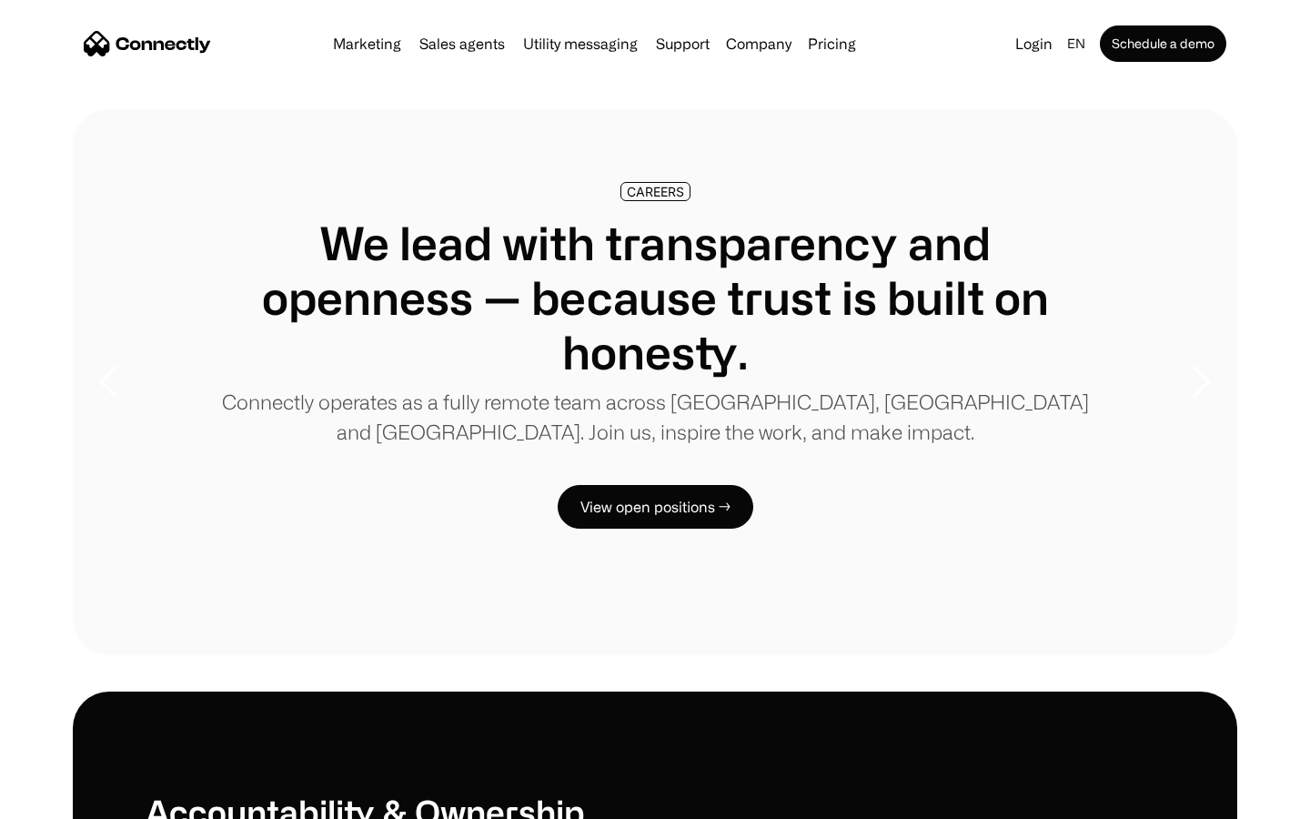 The width and height of the screenshot is (1310, 819). What do you see at coordinates (580, 44) in the screenshot?
I see `a: Utility messaging` at bounding box center [580, 44].